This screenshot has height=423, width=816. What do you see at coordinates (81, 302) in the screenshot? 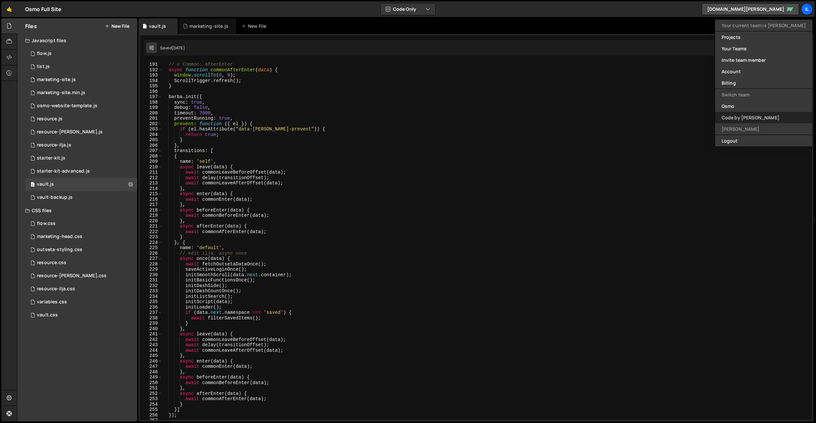
I see `div: 10598/27496.css` at bounding box center [81, 302].